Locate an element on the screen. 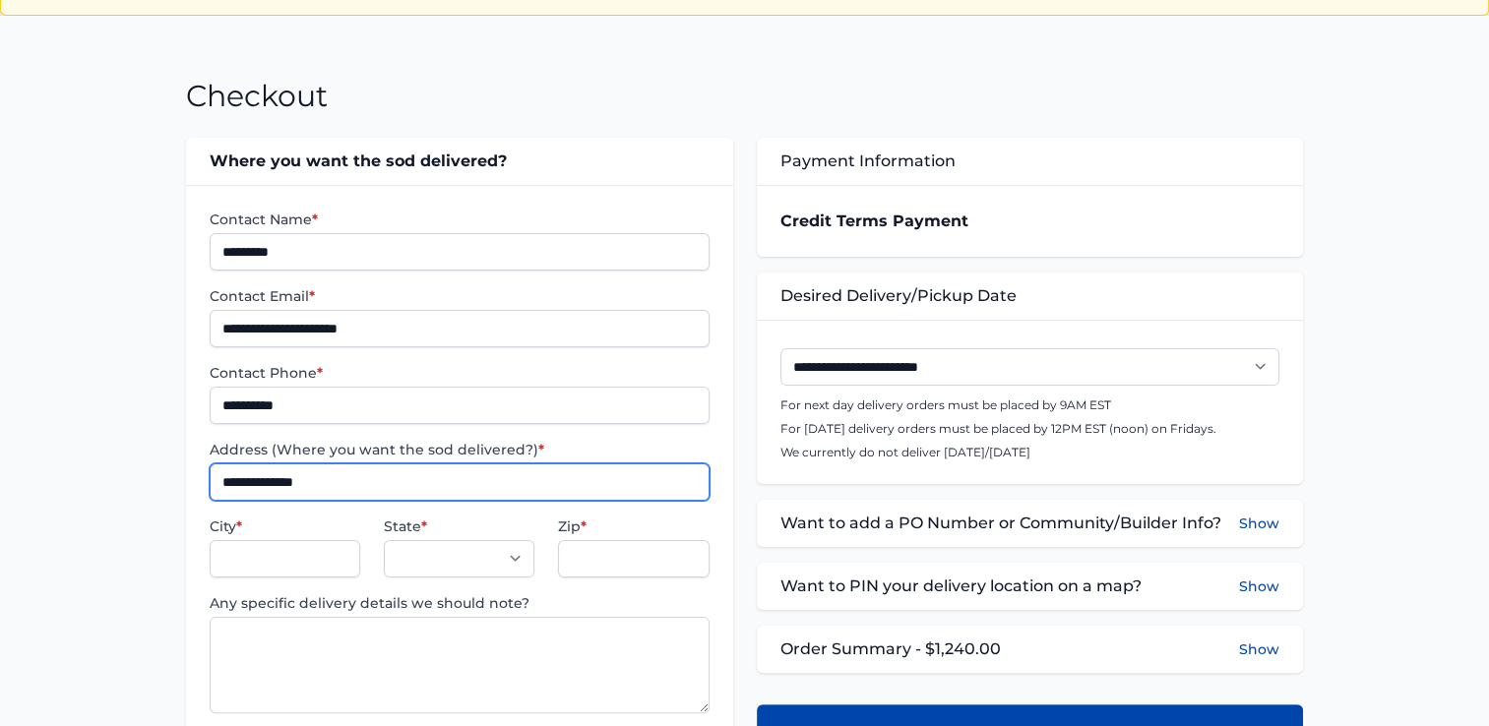 The image size is (1489, 726). span: Want to add a PO Number or Community/Builder Info? is located at coordinates (1001, 524).